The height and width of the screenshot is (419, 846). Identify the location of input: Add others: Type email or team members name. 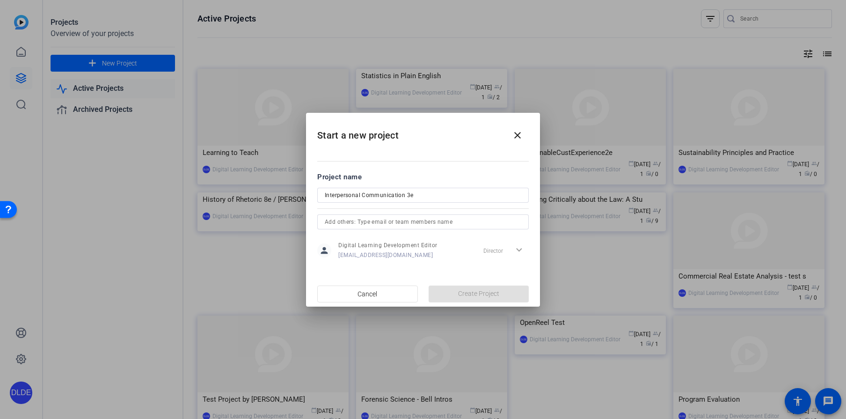
(423, 222).